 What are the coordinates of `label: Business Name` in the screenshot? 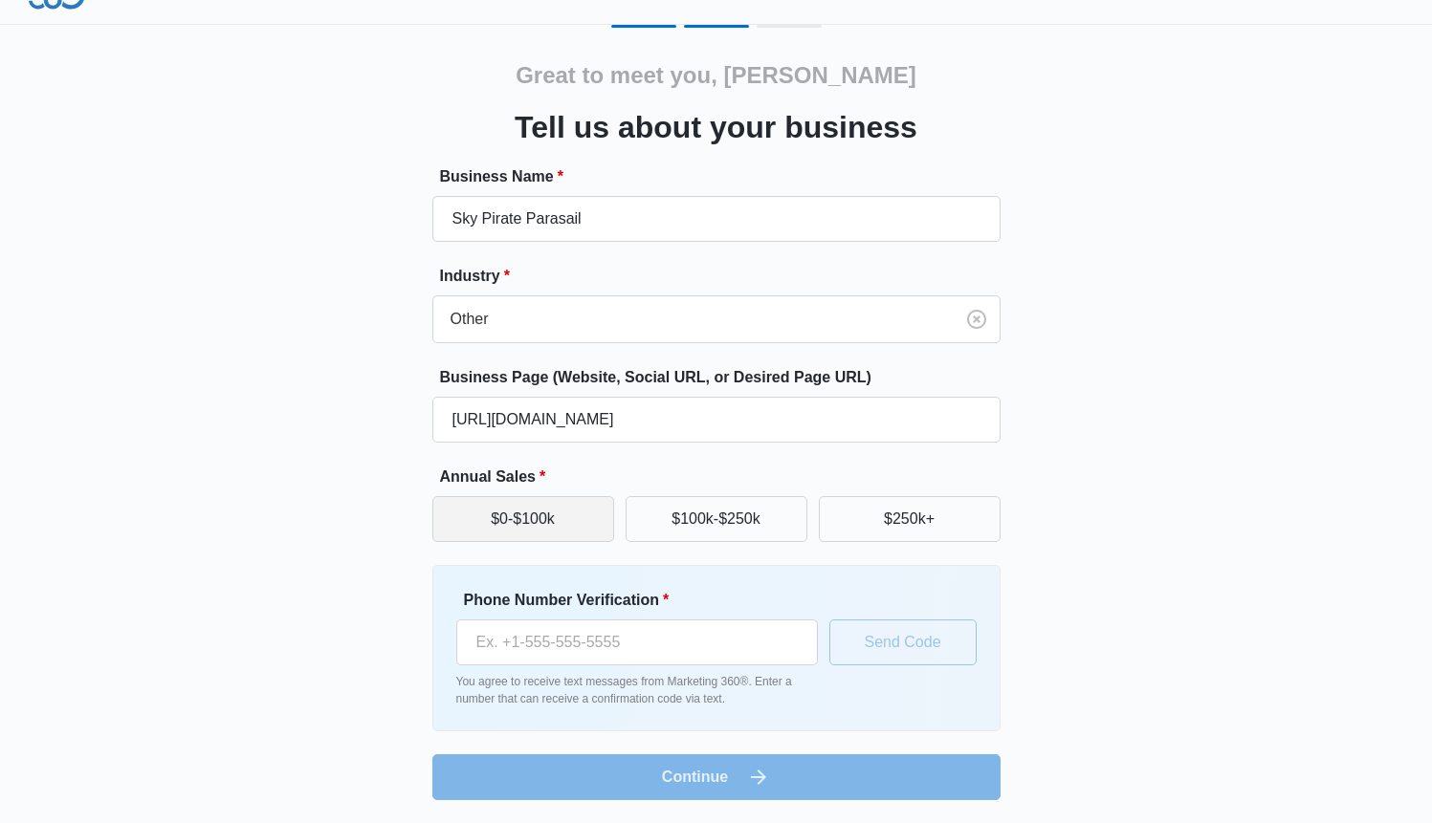 It's located at (724, 177).